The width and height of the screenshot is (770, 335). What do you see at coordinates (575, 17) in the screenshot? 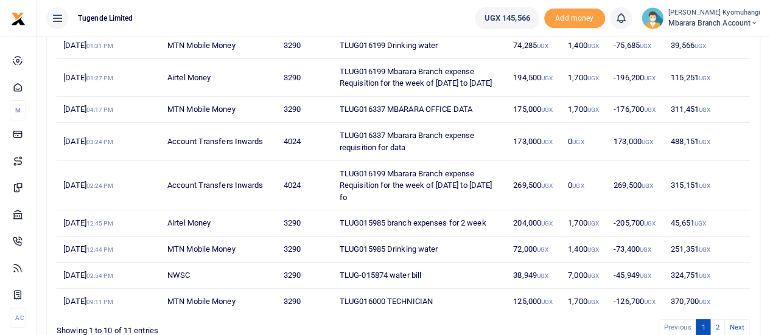
I see `a: Add money` at bounding box center [575, 17].